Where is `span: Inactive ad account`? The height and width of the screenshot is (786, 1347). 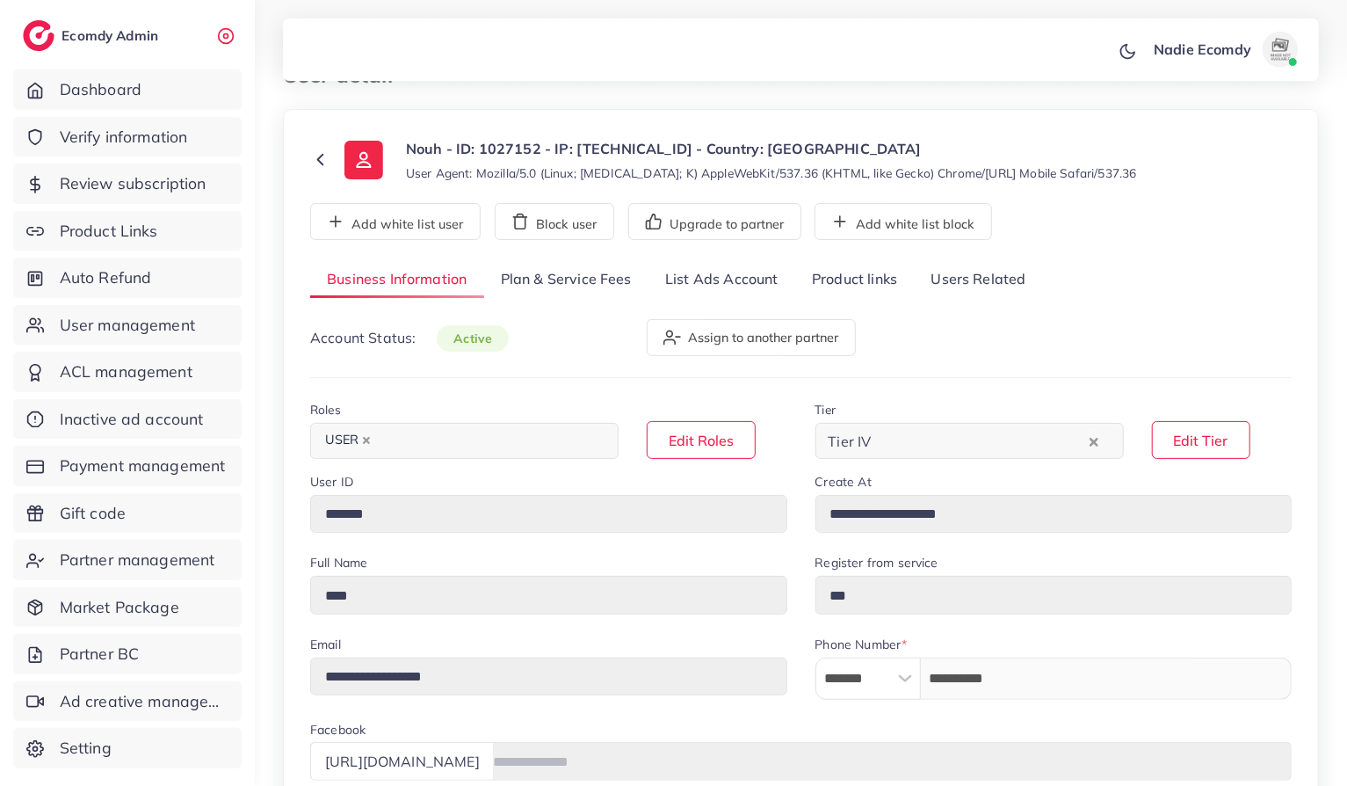 span: Inactive ad account is located at coordinates (132, 419).